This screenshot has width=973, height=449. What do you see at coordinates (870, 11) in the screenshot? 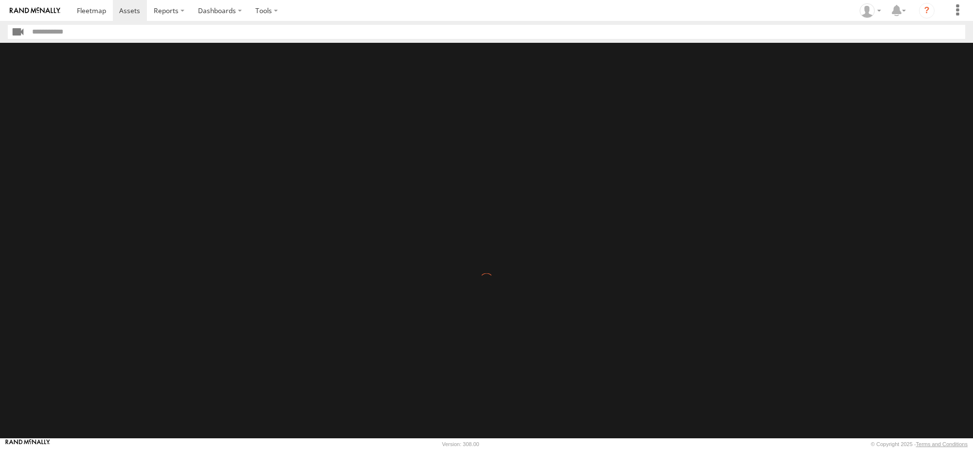
I see `div: Nick King` at bounding box center [870, 11].